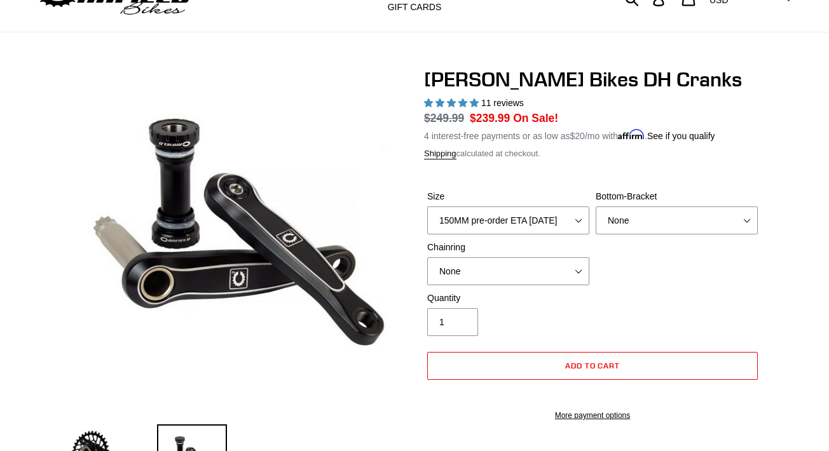 The image size is (829, 451). What do you see at coordinates (453, 103) in the screenshot?
I see `span: 4.91 stars` at bounding box center [453, 103].